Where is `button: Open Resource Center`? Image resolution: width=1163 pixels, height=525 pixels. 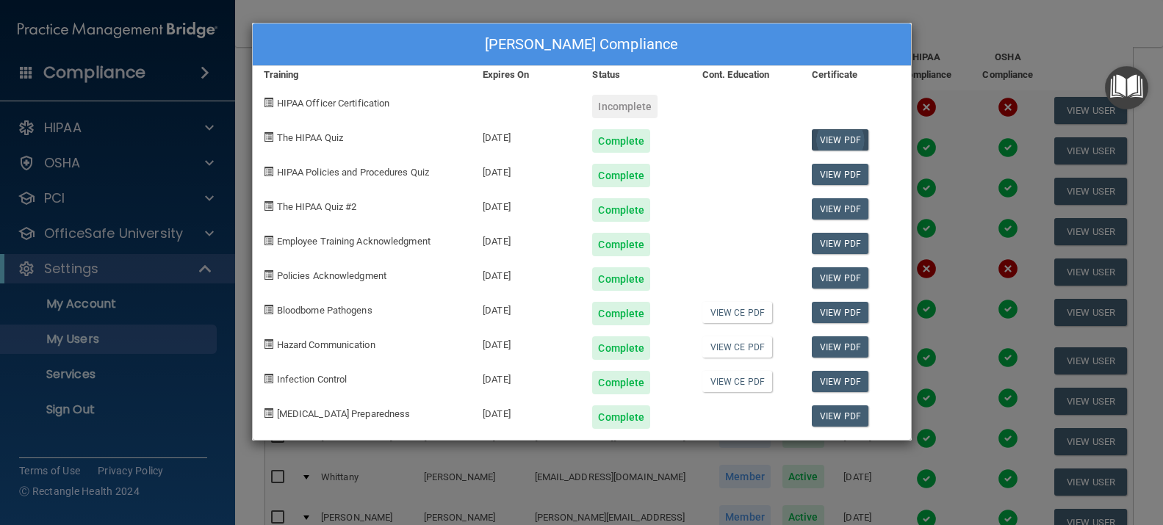 button: Open Resource Center is located at coordinates (1126, 87).